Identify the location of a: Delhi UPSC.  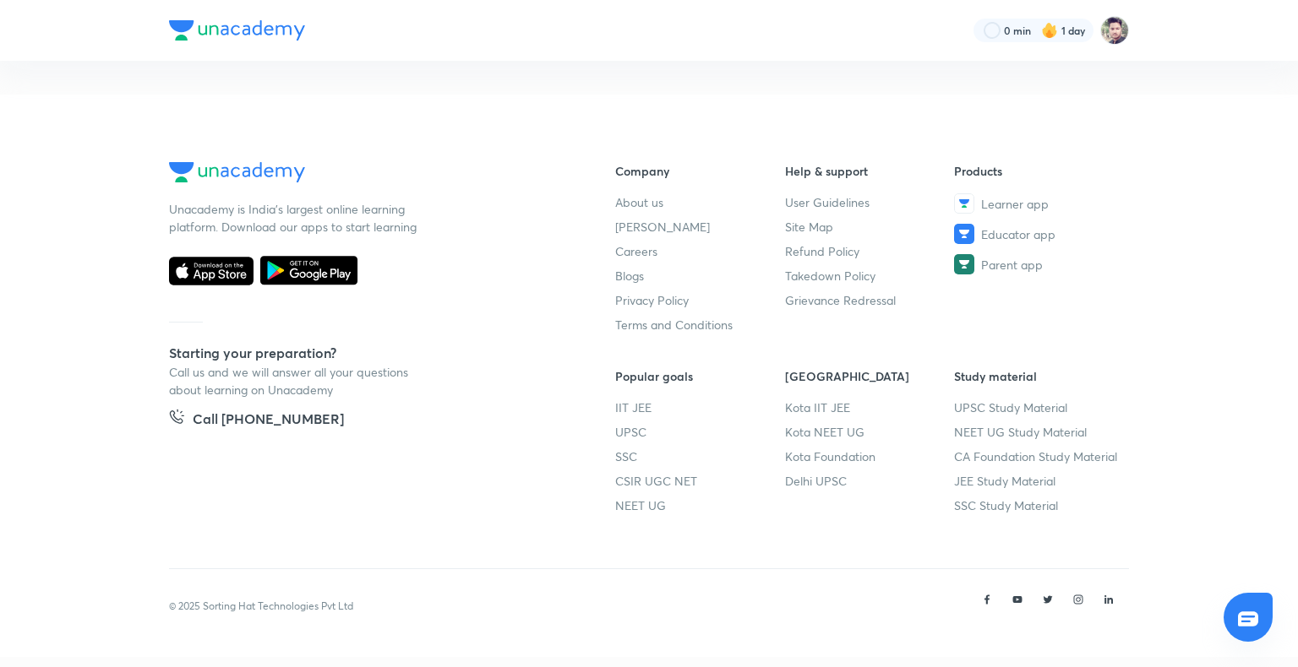
(869, 481).